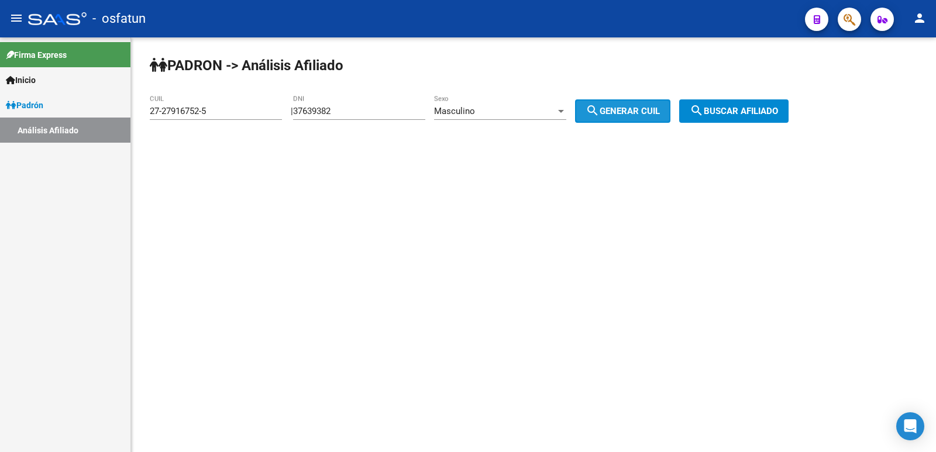 This screenshot has height=452, width=936. What do you see at coordinates (20, 80) in the screenshot?
I see `span: Inicio` at bounding box center [20, 80].